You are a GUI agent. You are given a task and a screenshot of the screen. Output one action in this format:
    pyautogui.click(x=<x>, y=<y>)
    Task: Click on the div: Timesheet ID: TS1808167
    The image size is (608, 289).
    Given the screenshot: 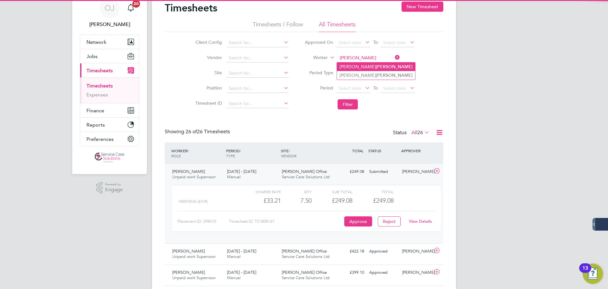 What is the action you would take?
    pyautogui.click(x=286, y=221)
    